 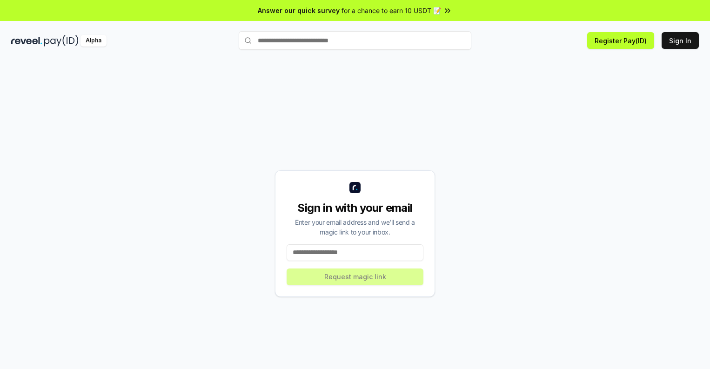 I want to click on img: logo_small, so click(x=355, y=187).